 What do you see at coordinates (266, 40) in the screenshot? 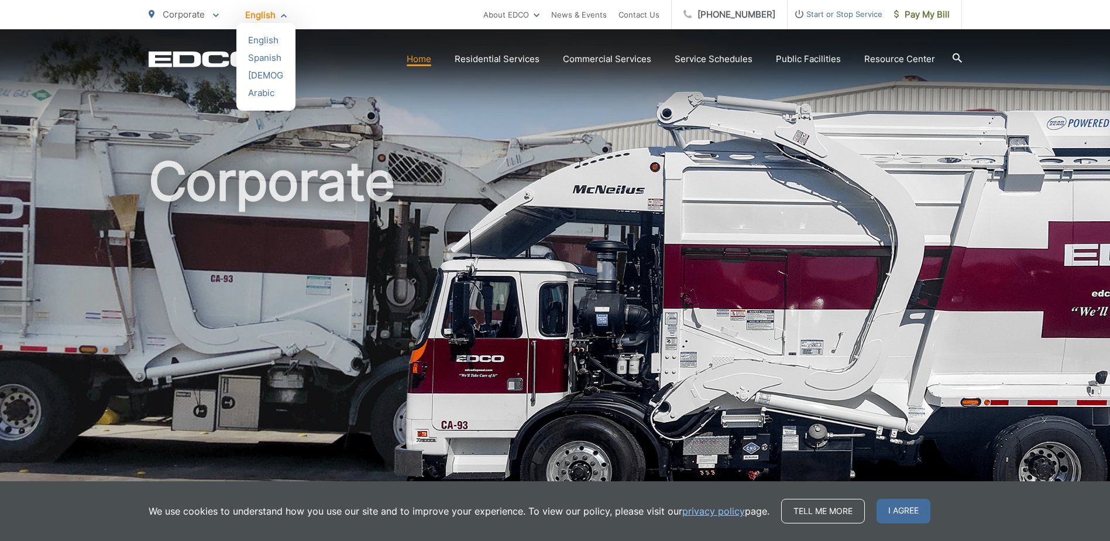
I see `div: English` at bounding box center [266, 40].